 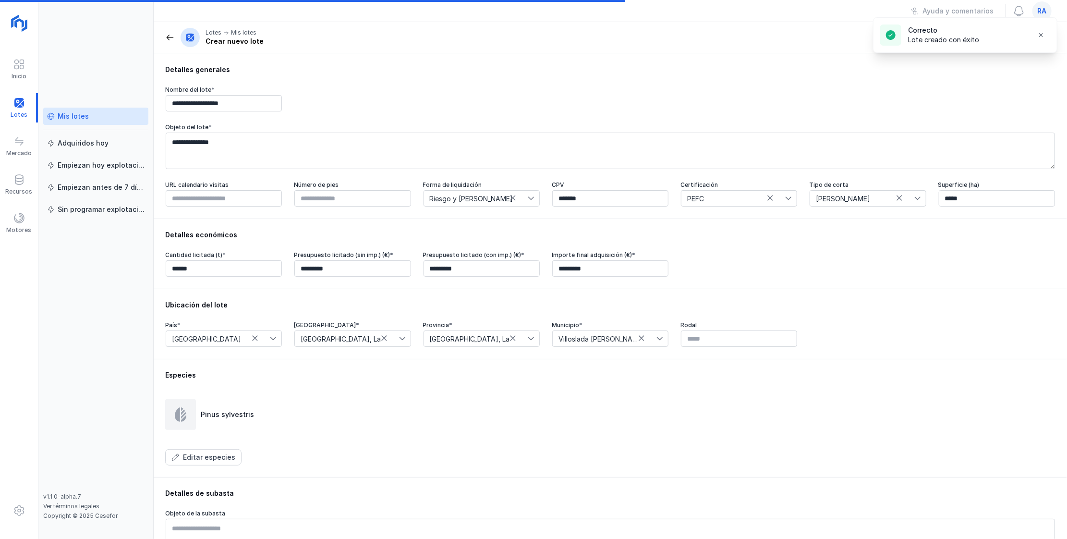 I want to click on div: Forma de liquidación, so click(x=482, y=185).